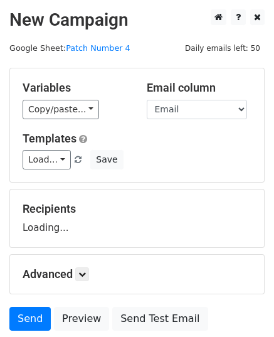 The height and width of the screenshot is (337, 274). What do you see at coordinates (30, 319) in the screenshot?
I see `a: Send` at bounding box center [30, 319].